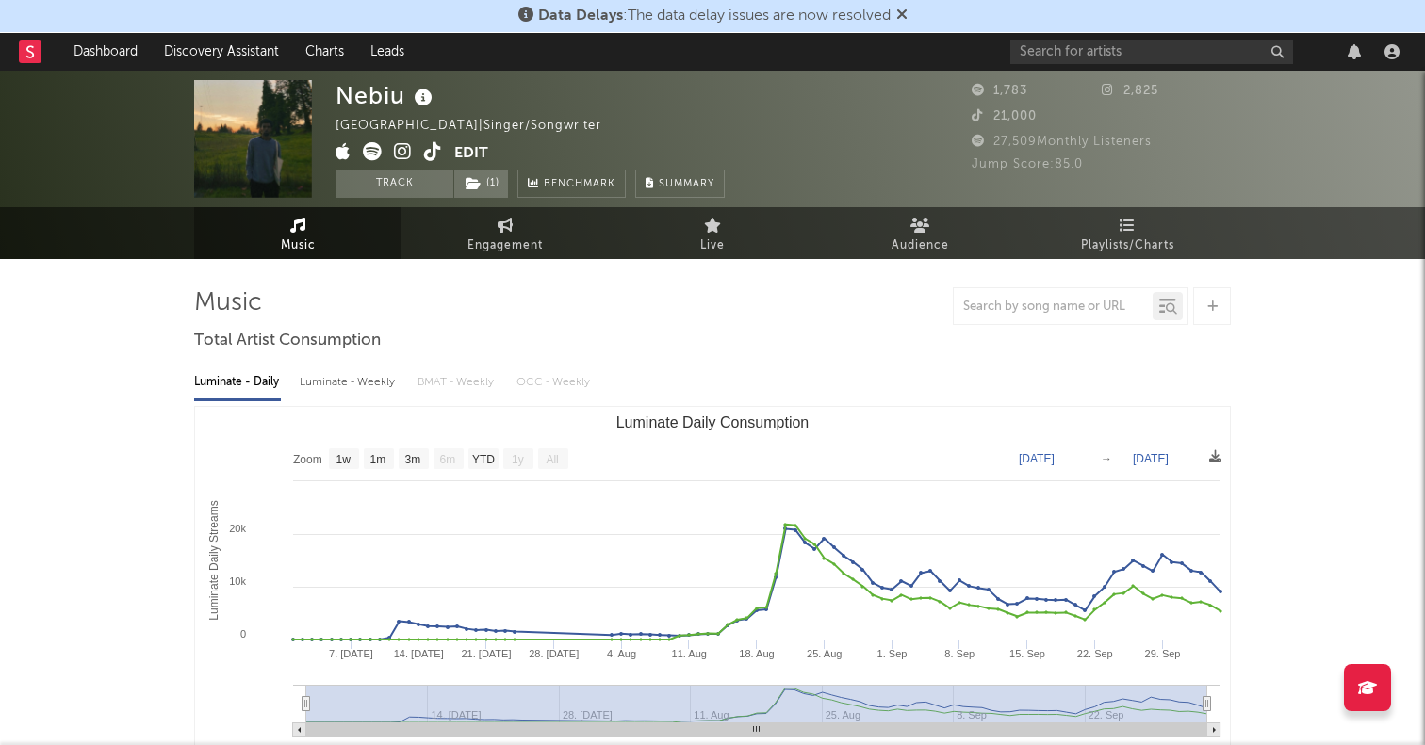 Image resolution: width=1425 pixels, height=745 pixels. What do you see at coordinates (387, 52) in the screenshot?
I see `a: Leads` at bounding box center [387, 52].